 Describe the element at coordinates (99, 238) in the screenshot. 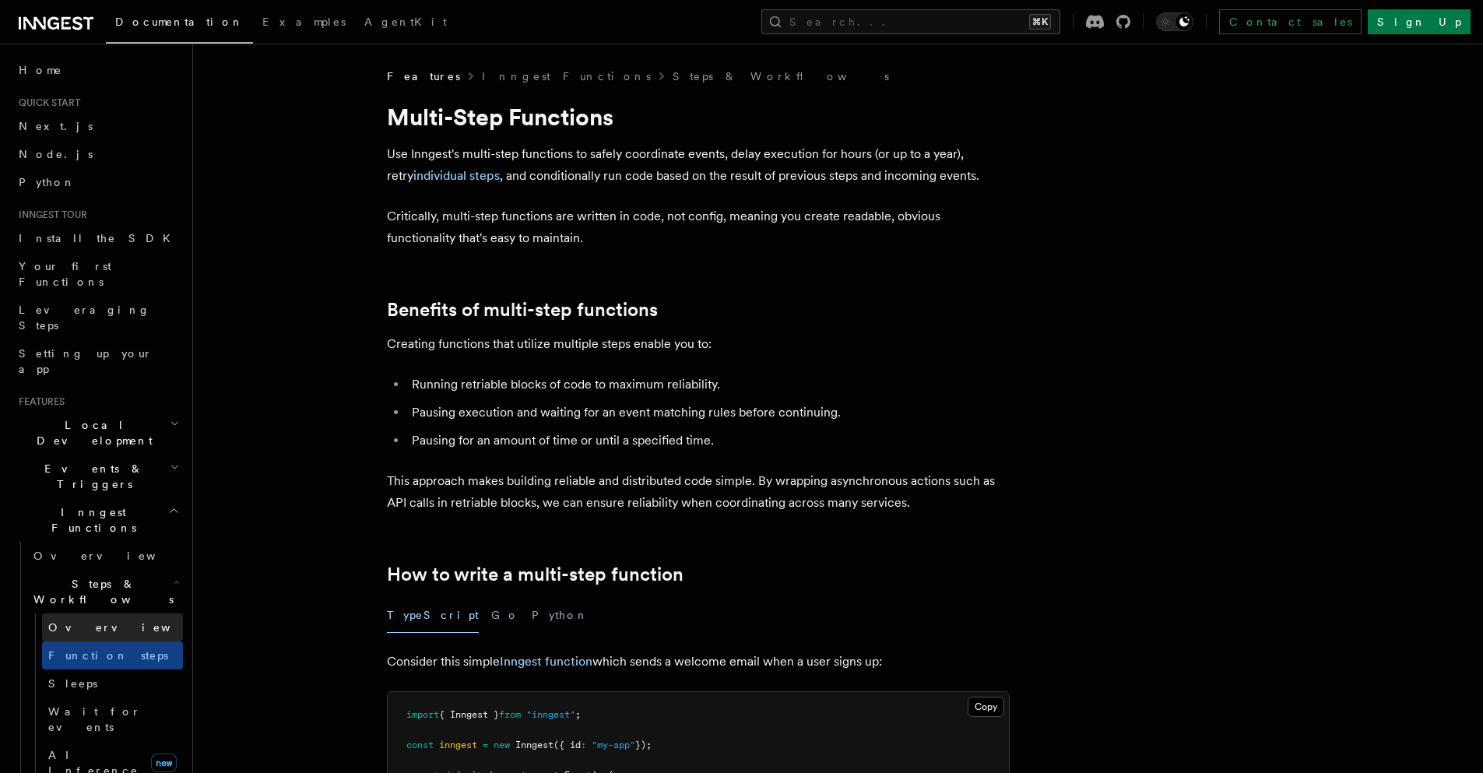

I see `span: Install the SDK` at that location.